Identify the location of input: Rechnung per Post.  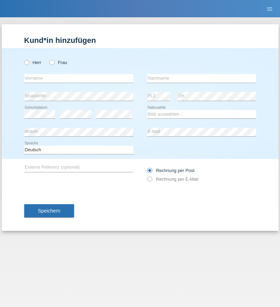
(149, 172).